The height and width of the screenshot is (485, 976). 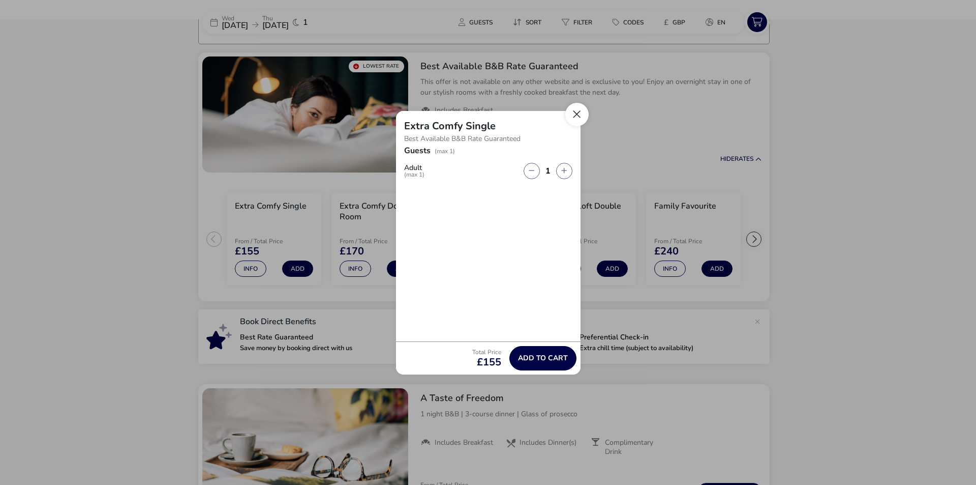 I want to click on p: Total Price, so click(x=487, y=352).